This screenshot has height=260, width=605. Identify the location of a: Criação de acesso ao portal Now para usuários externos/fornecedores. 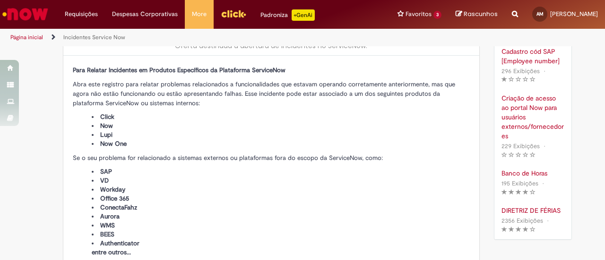
(532, 117).